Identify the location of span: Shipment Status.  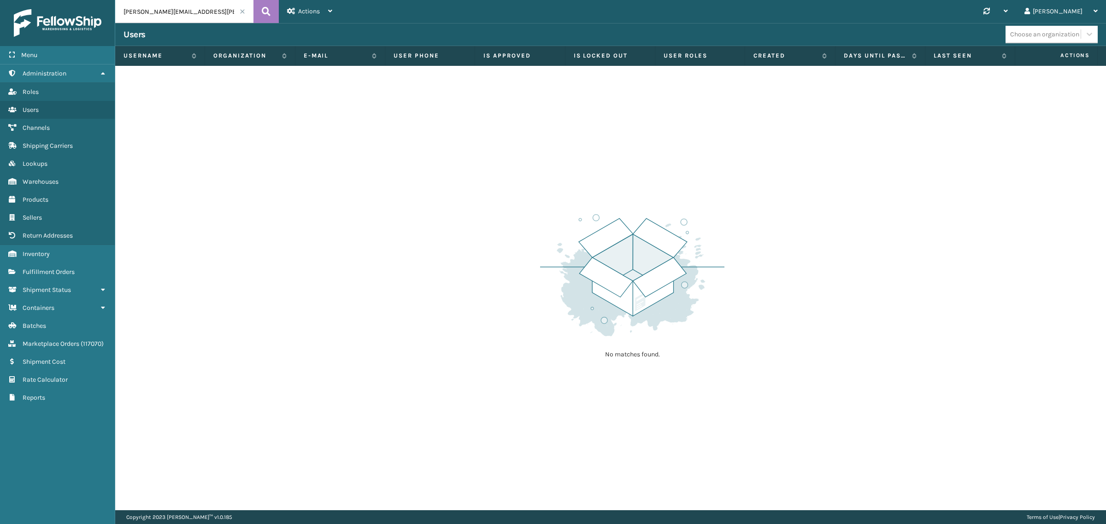
(47, 290).